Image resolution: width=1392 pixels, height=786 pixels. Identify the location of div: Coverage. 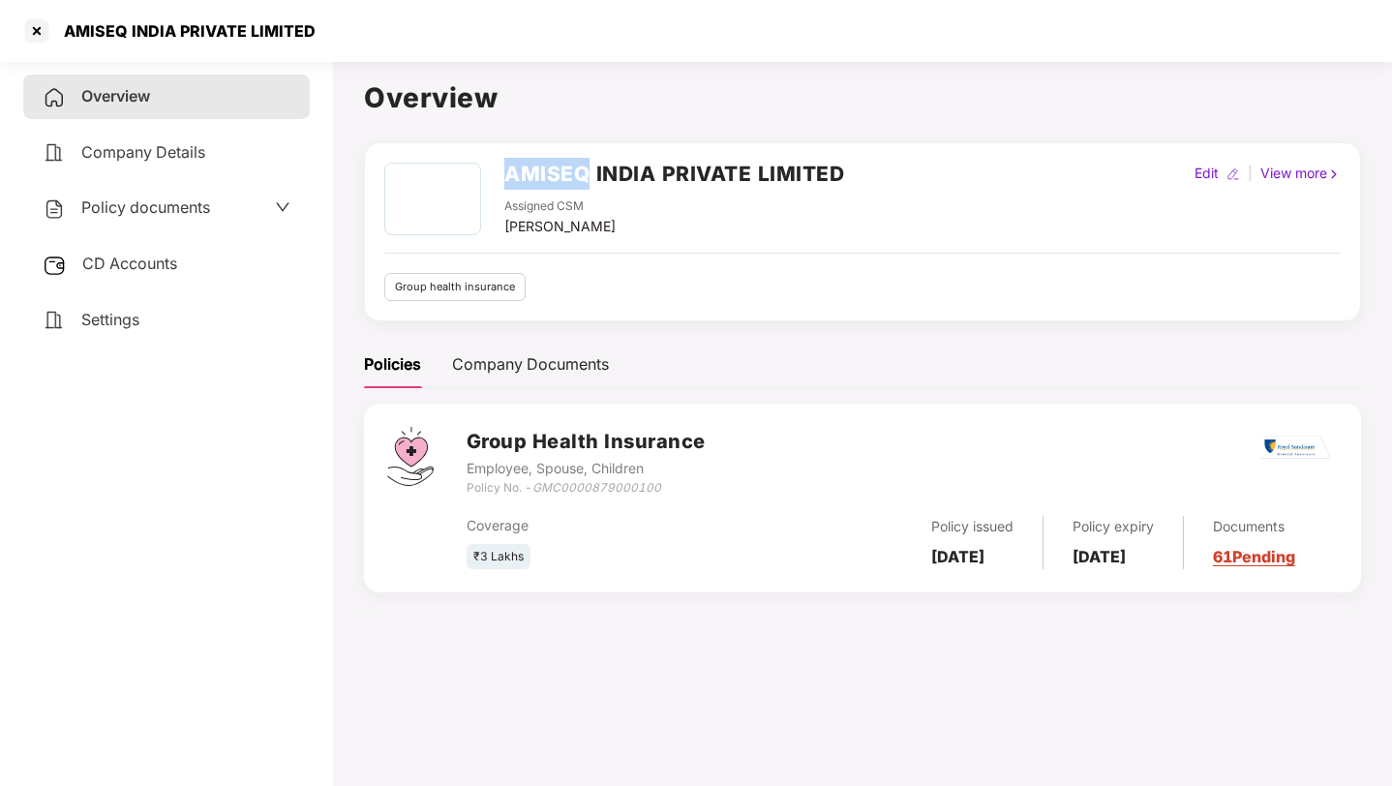
(612, 525).